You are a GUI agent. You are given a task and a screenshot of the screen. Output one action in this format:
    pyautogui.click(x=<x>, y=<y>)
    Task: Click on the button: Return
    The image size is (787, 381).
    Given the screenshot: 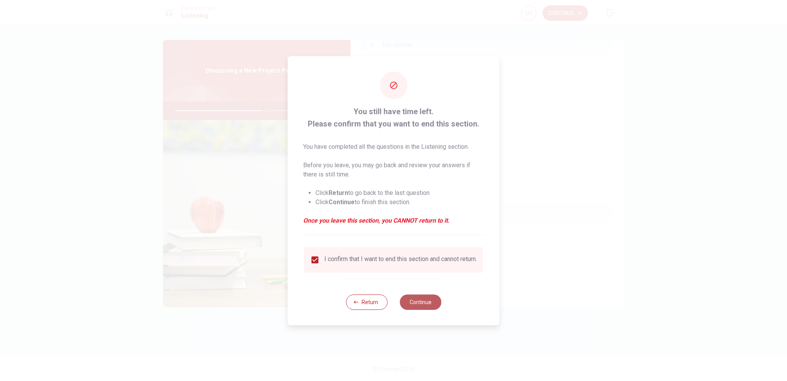 What is the action you would take?
    pyautogui.click(x=367, y=302)
    